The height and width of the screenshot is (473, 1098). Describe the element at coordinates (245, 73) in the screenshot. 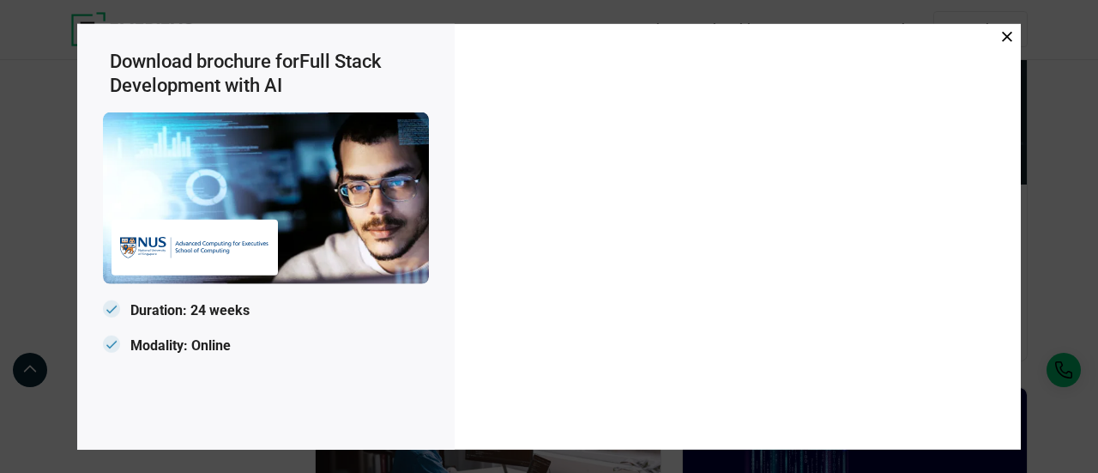

I see `span: Full Stack Development with AI` at that location.